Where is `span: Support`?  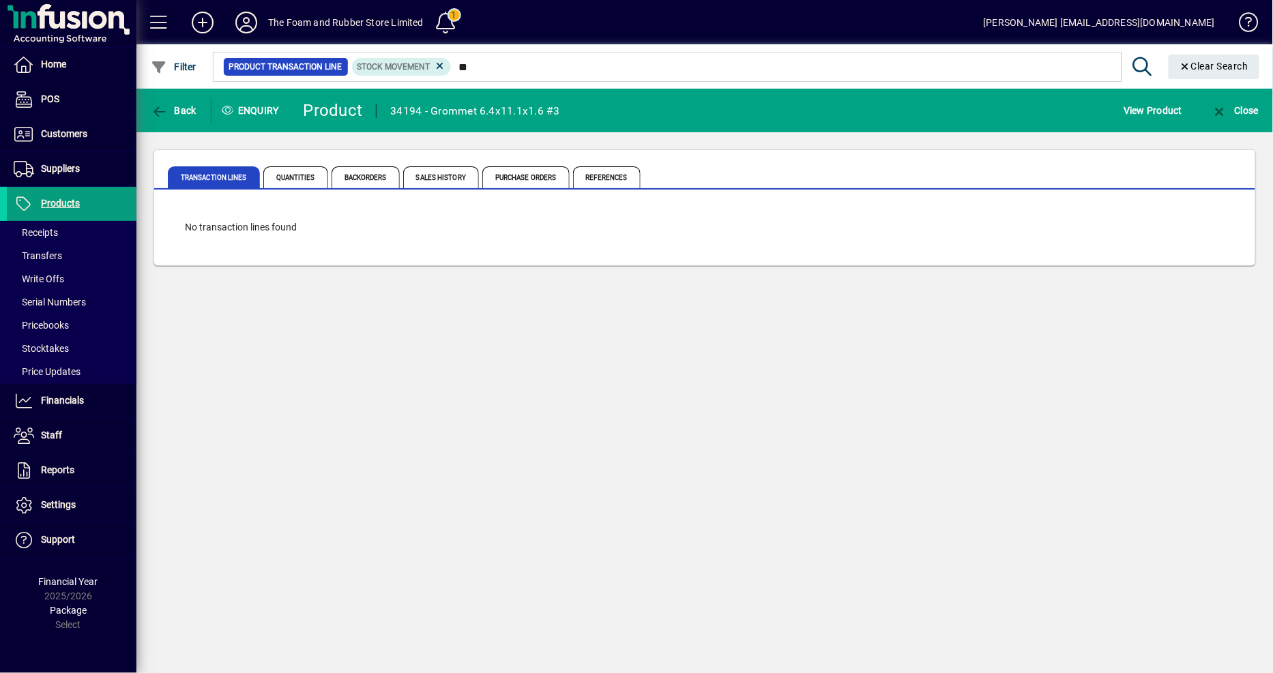
span: Support is located at coordinates (58, 540).